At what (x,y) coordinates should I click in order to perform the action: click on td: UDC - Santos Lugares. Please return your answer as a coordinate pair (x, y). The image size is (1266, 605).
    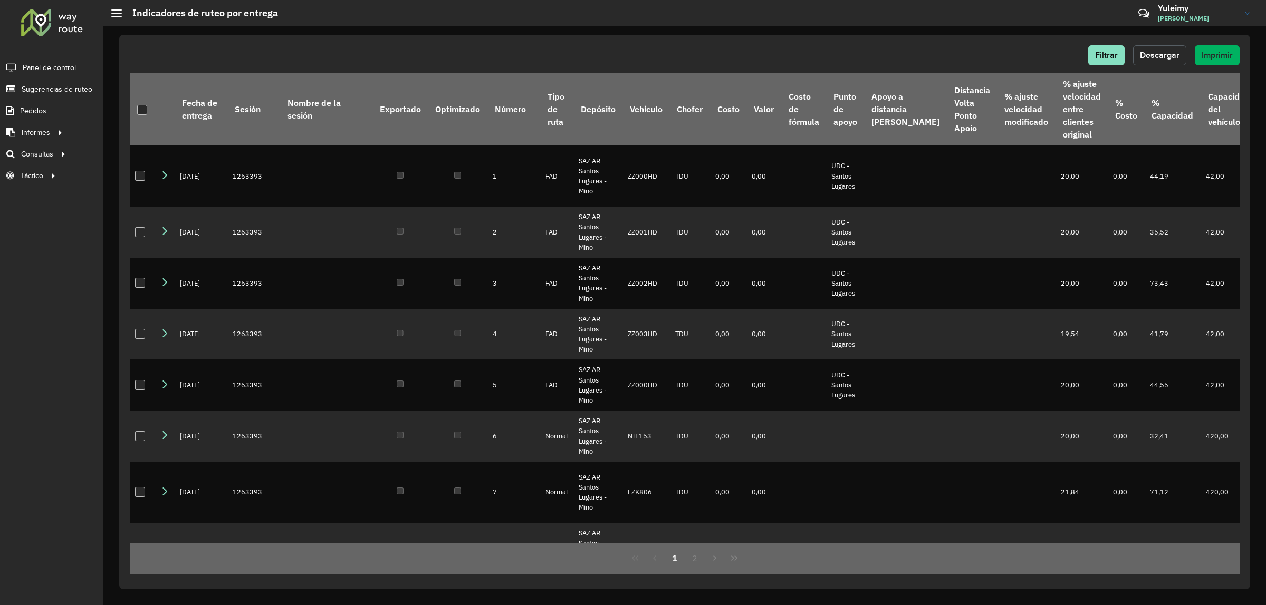
    Looking at the image, I should click on (845, 232).